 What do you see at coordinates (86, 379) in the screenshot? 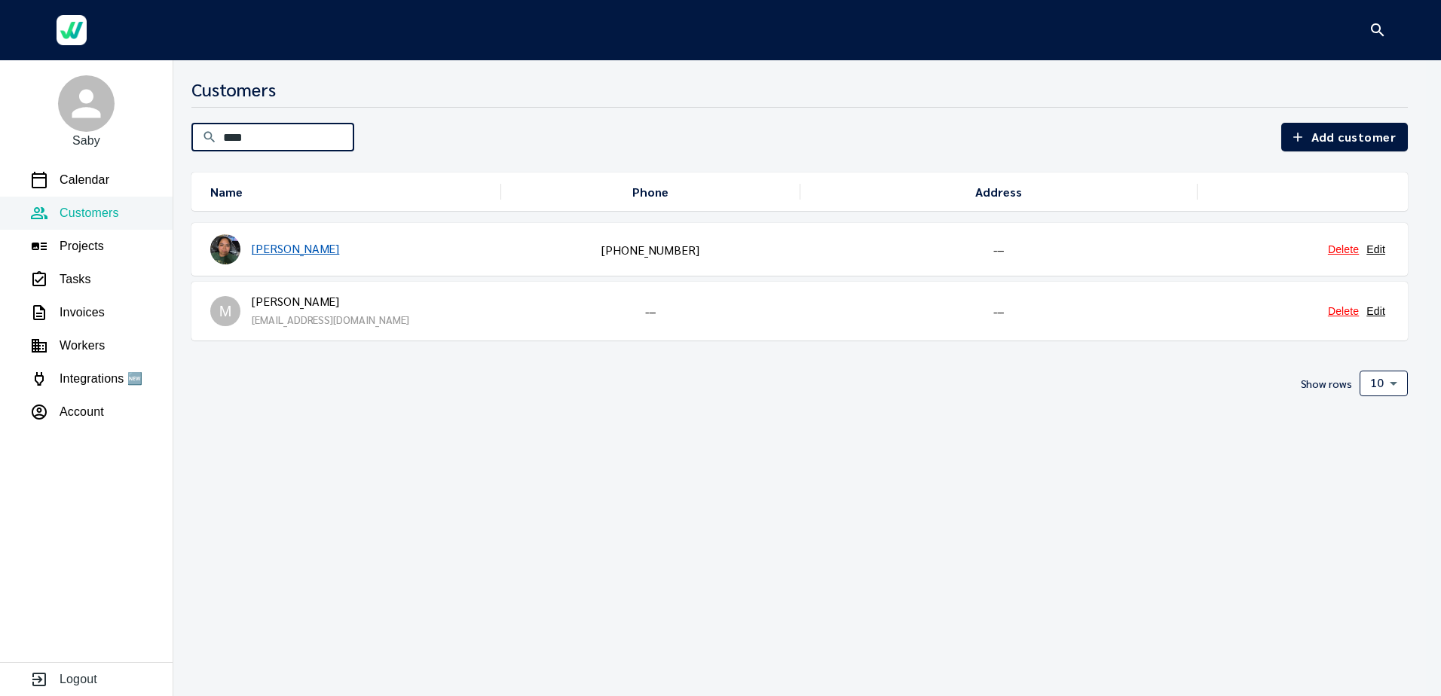
I see `a: Integrations 🆕` at bounding box center [86, 379].